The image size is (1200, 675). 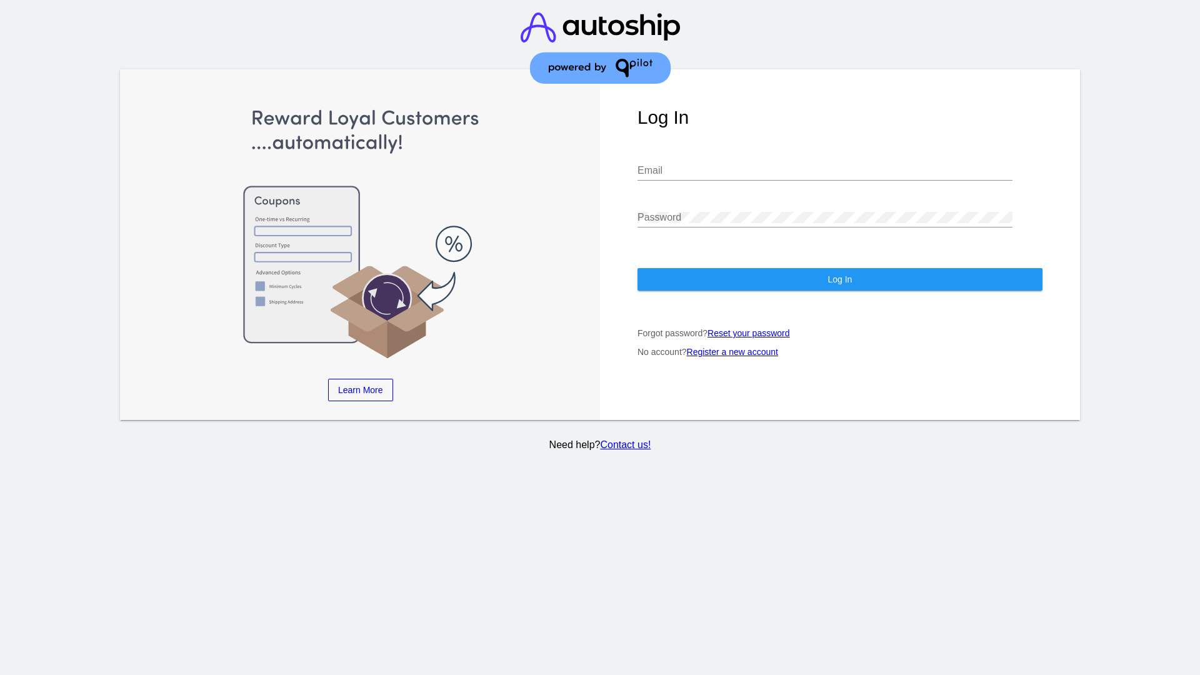 I want to click on input: Email, so click(x=825, y=171).